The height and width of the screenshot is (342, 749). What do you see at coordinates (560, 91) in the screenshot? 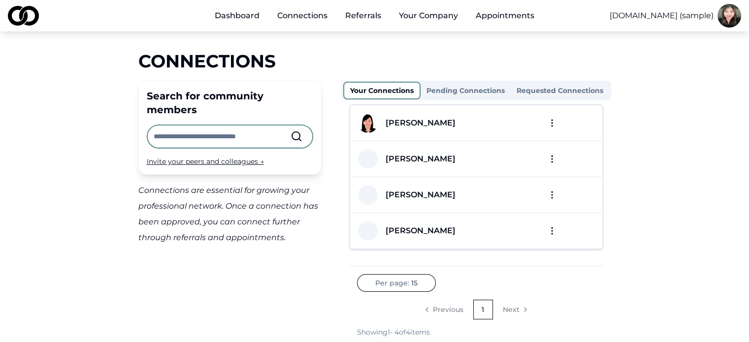
I see `button: Requested Connections` at bounding box center [560, 91].